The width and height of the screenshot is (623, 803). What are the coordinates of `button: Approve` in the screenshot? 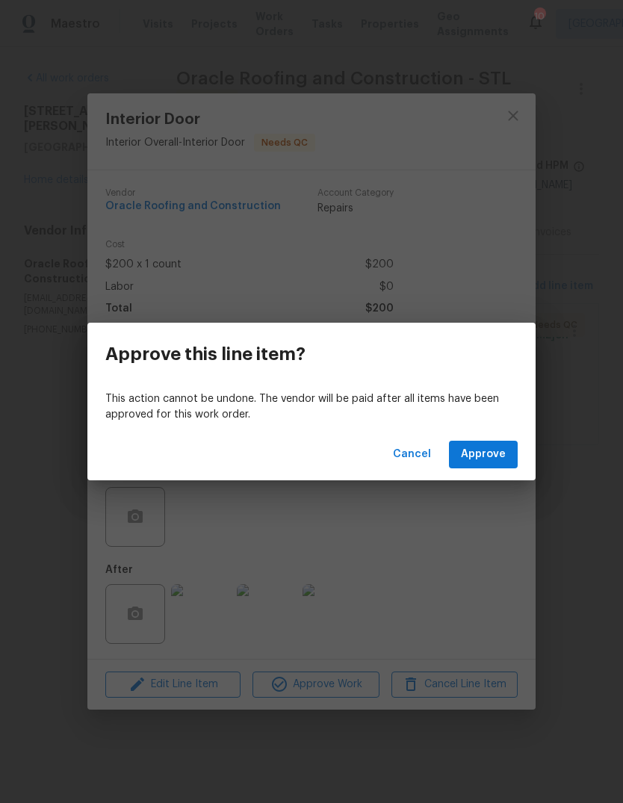 It's located at (483, 454).